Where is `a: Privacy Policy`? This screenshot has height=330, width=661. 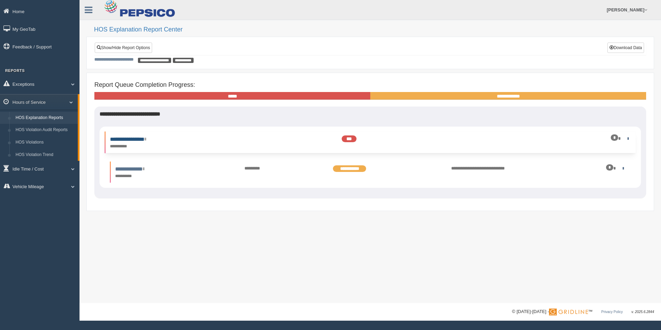
a: Privacy Policy is located at coordinates (612, 311).